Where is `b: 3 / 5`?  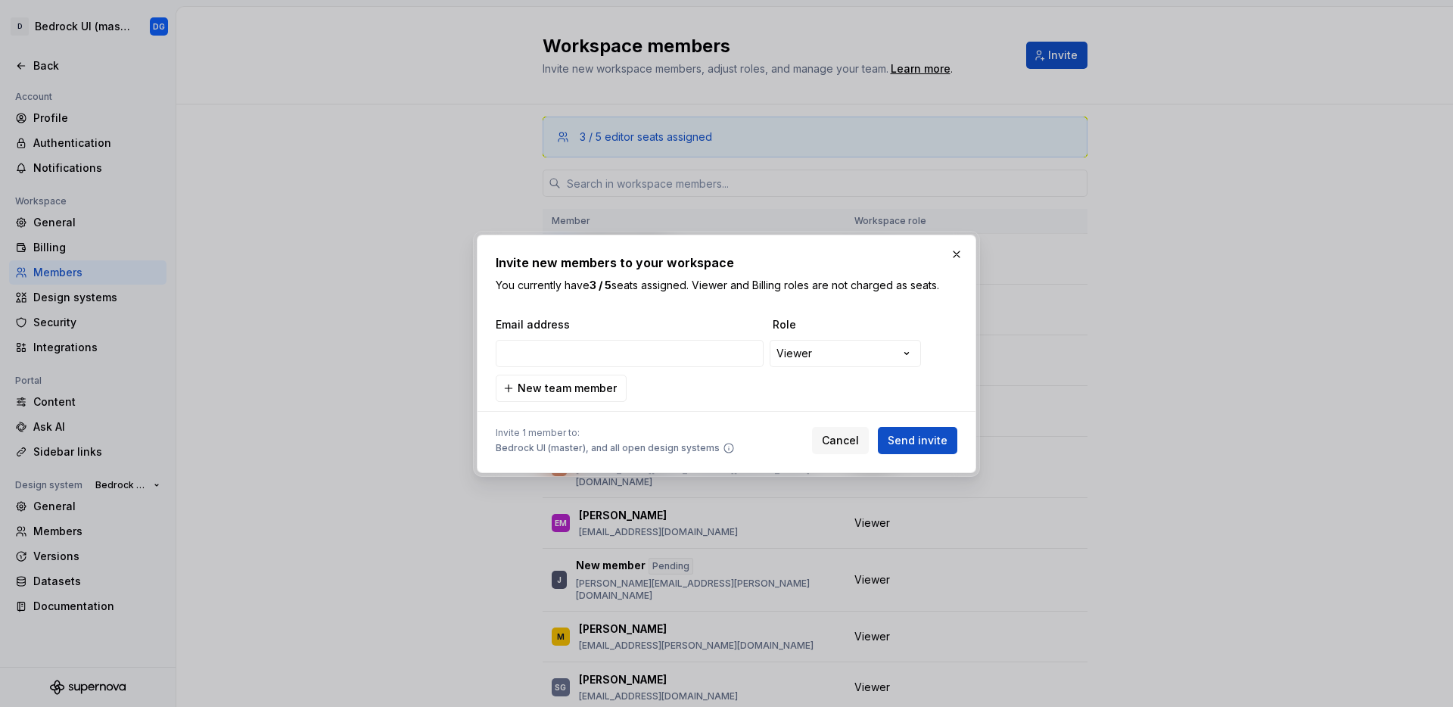 b: 3 / 5 is located at coordinates (600, 285).